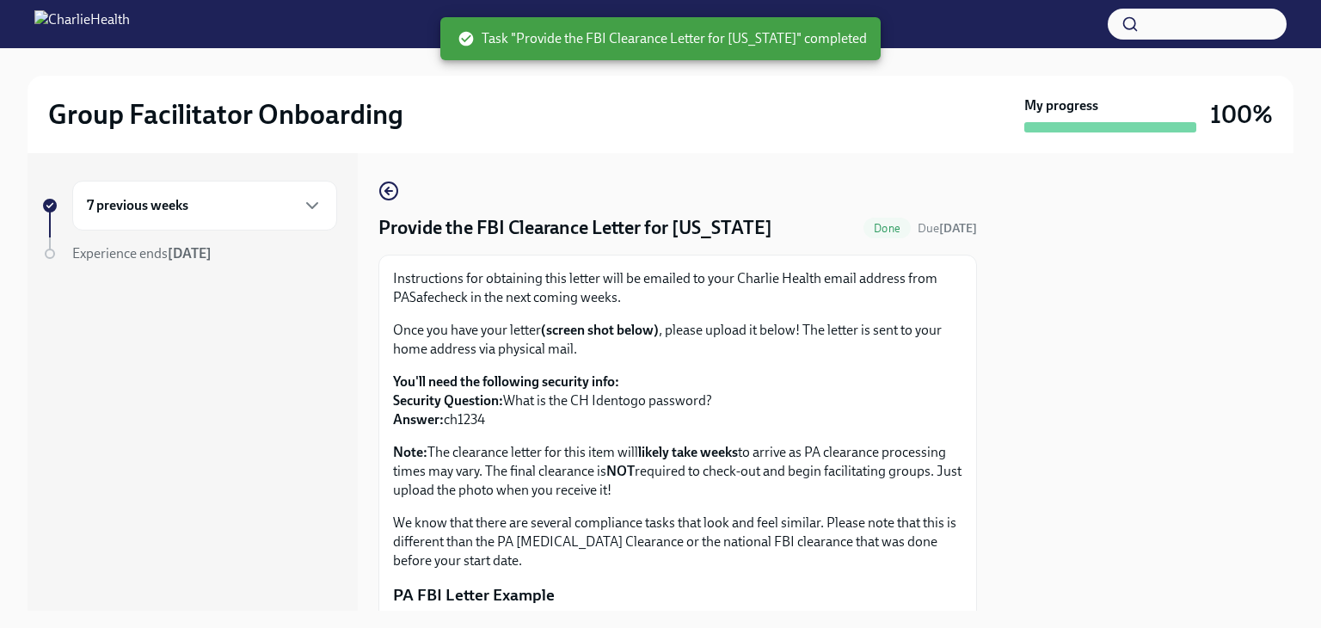 The image size is (1321, 628). I want to click on span: Done, so click(887, 228).